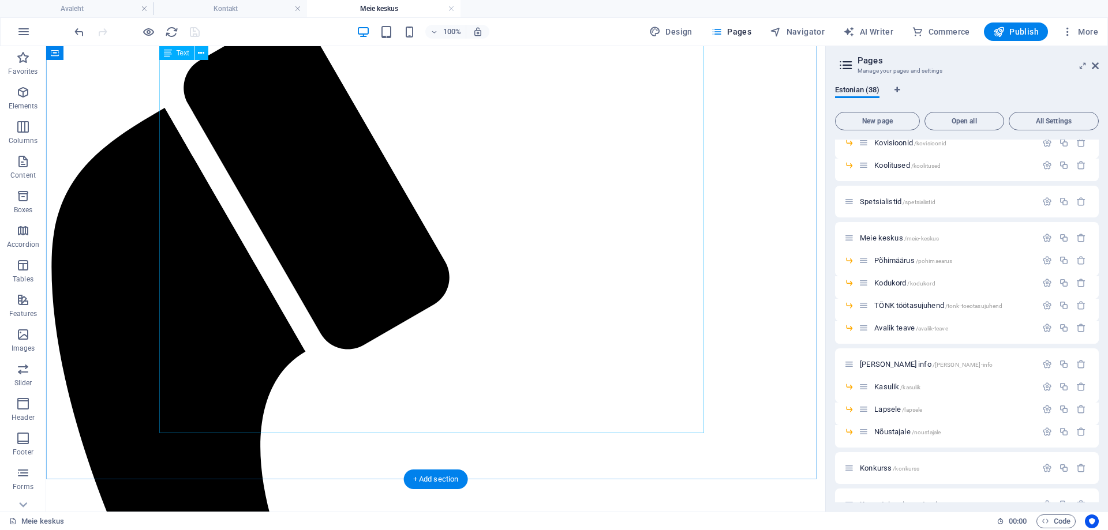 Image resolution: width=1108 pixels, height=530 pixels. I want to click on div: Meie keskus/meie-keskus, so click(947, 238).